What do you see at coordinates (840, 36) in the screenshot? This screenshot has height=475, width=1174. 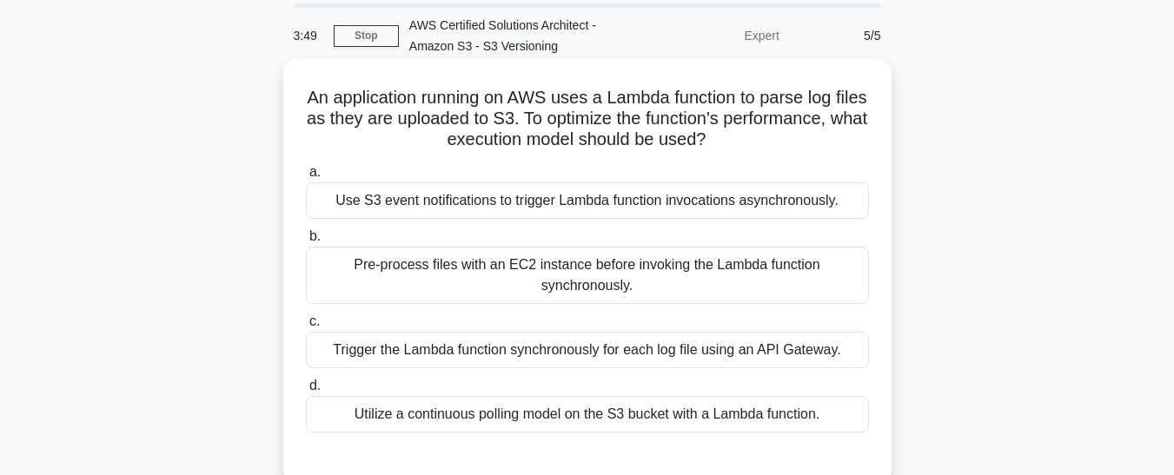 I see `div: 5/5` at bounding box center [840, 36].